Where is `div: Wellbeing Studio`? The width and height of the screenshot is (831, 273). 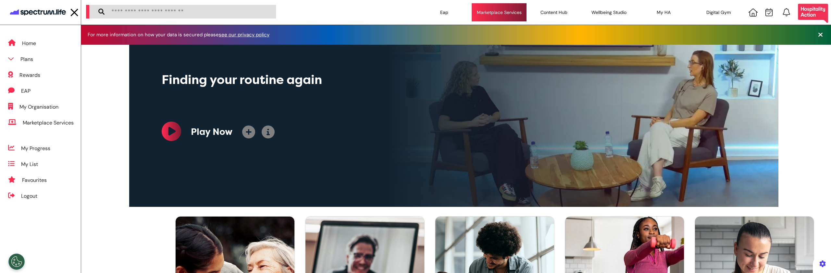 div: Wellbeing Studio is located at coordinates (609, 12).